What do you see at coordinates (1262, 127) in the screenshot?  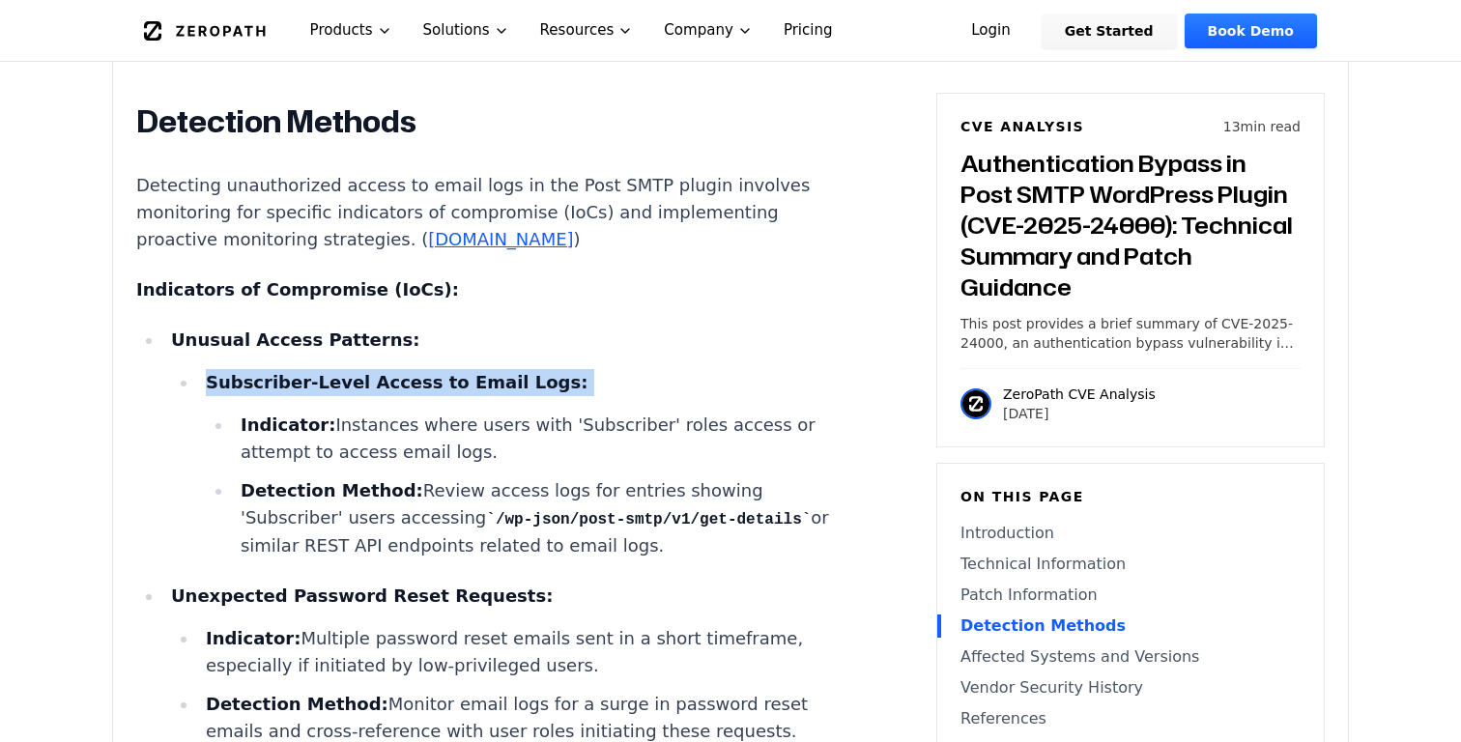 I see `p: 13 min read` at bounding box center [1262, 127].